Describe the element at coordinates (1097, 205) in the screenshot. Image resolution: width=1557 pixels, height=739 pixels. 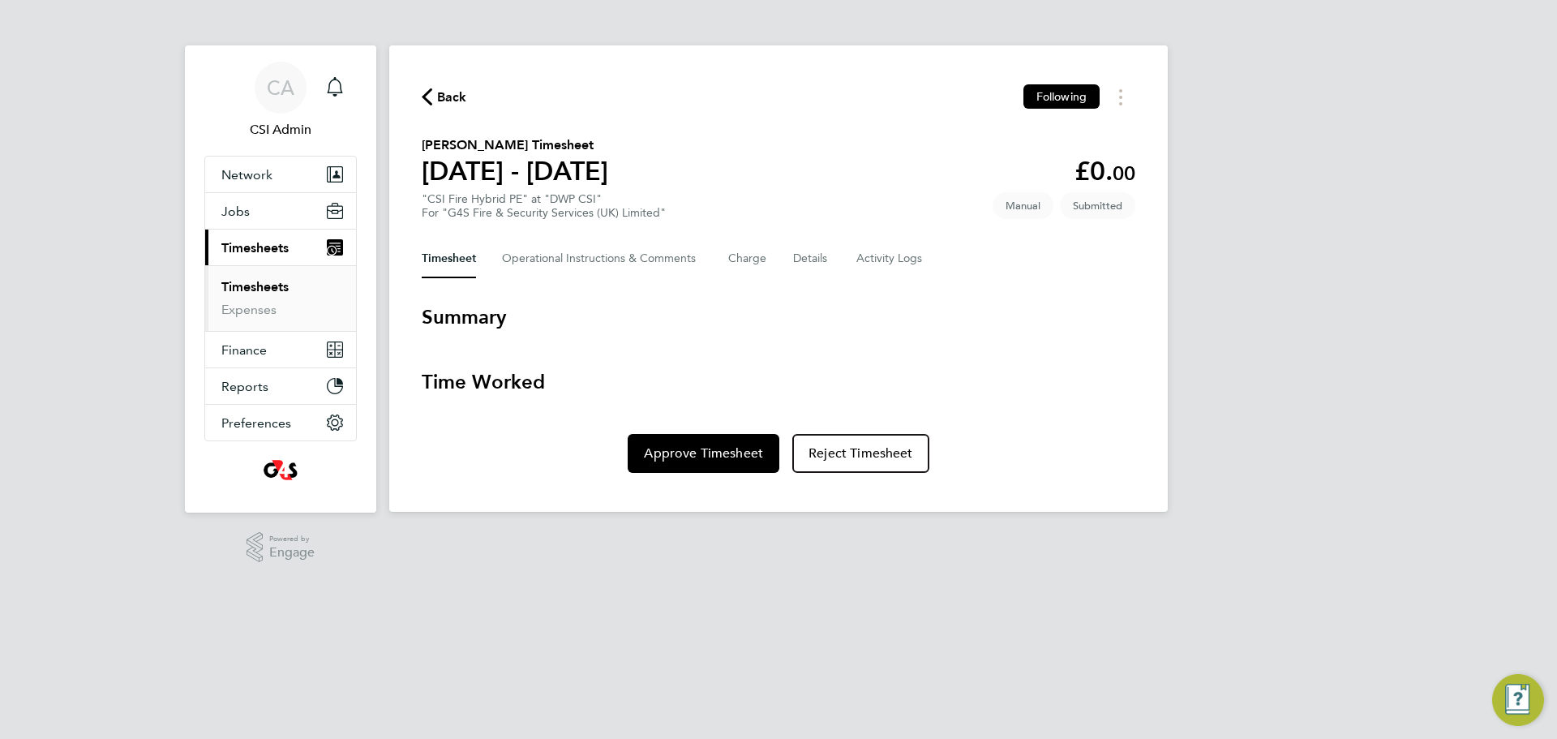
I see `span: This timesheet is Submitted.` at that location.